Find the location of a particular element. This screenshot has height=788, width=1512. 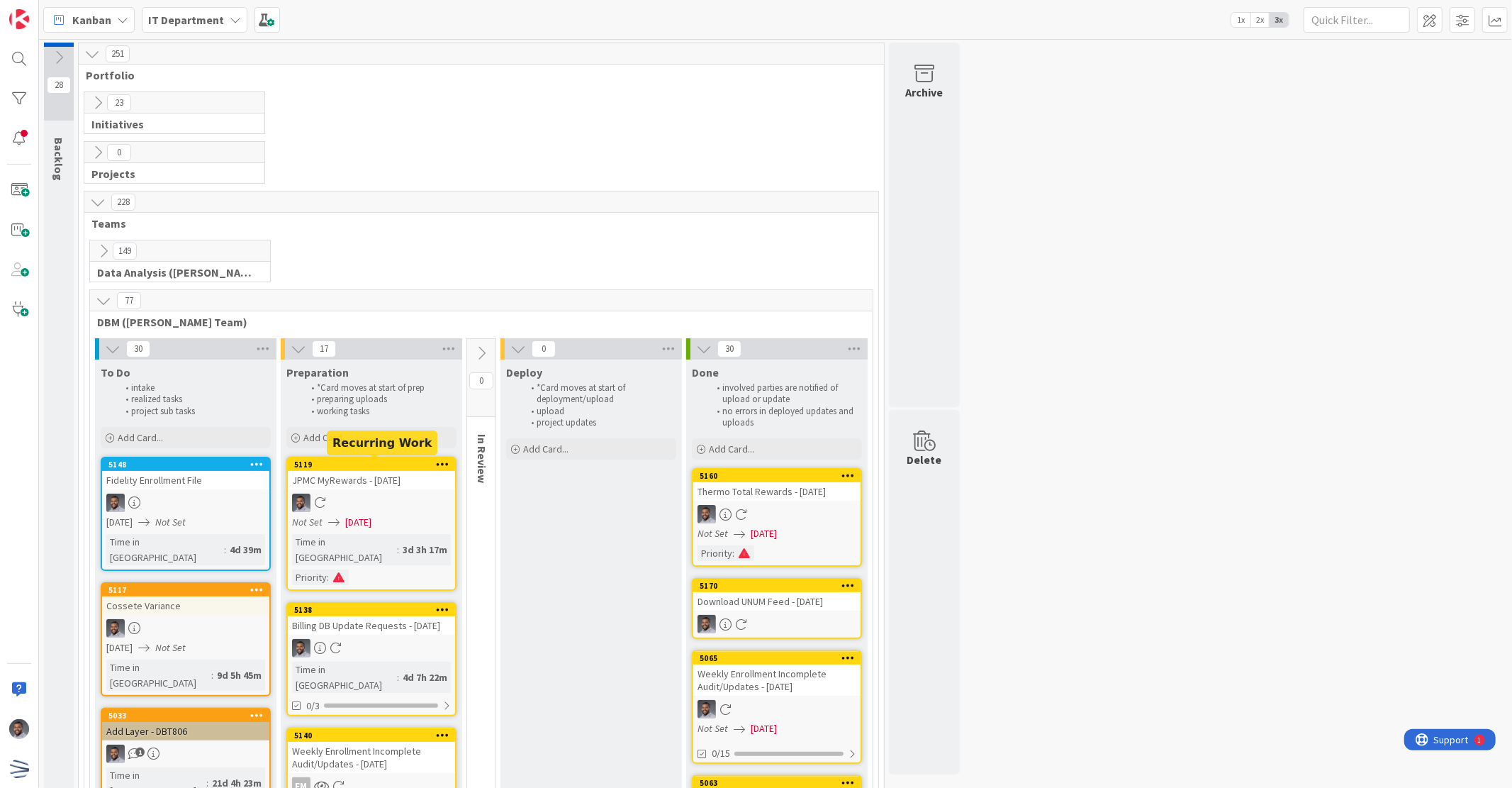

span: 2x is located at coordinates (1260, 20).